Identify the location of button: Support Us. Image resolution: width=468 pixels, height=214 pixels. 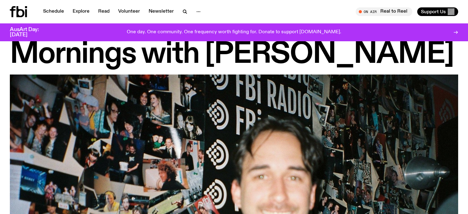
(438, 12).